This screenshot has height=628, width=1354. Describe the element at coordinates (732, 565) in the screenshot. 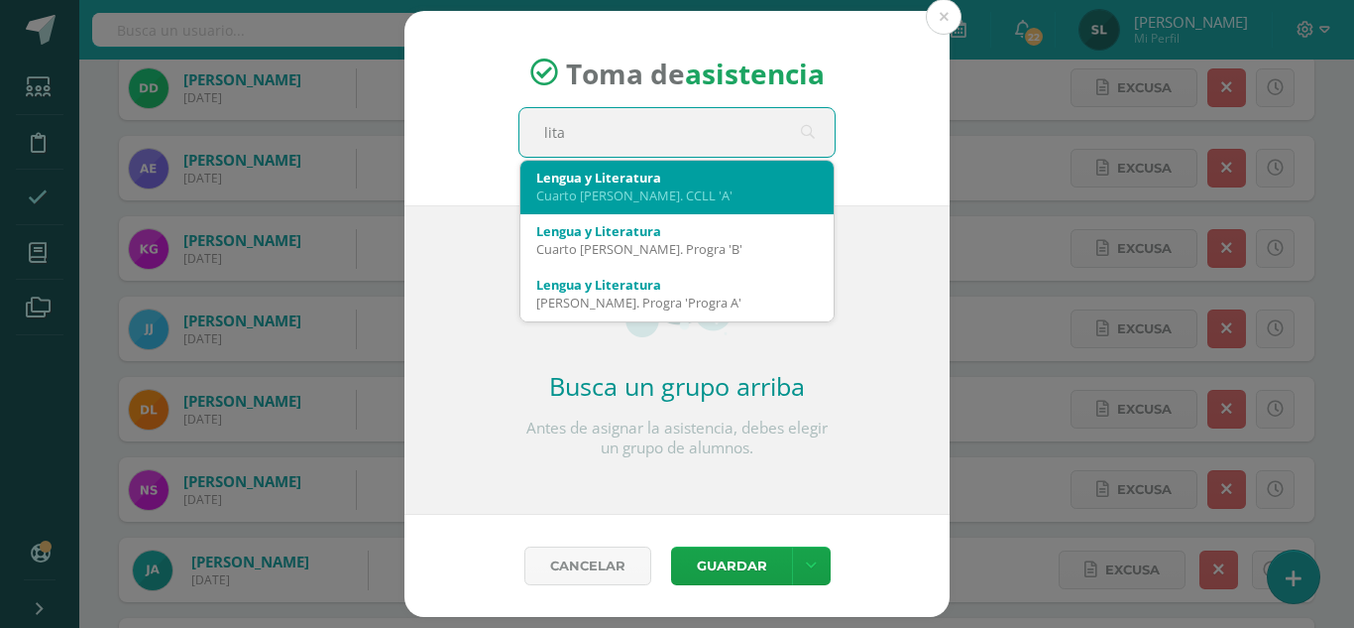

I see `button: Guardar` at that location.